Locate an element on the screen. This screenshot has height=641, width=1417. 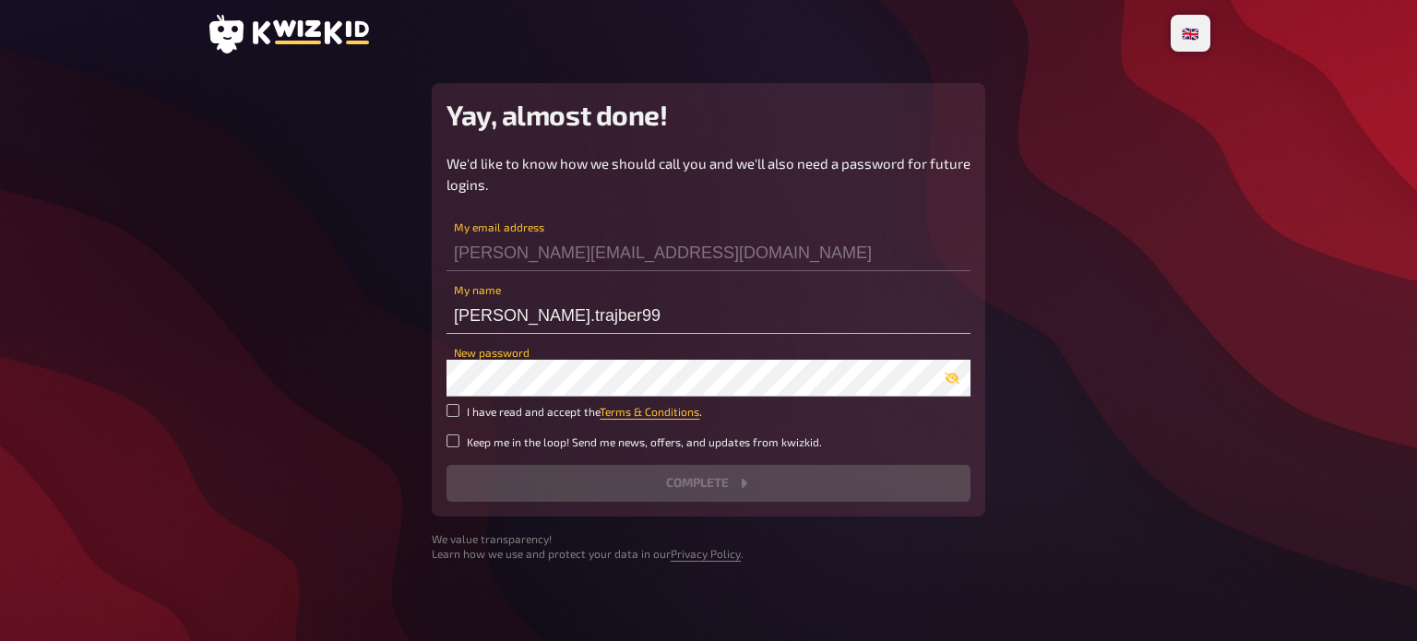
p: We'd like to know how we should call you and we'll also need a password for future logins. is located at coordinates (709, 173).